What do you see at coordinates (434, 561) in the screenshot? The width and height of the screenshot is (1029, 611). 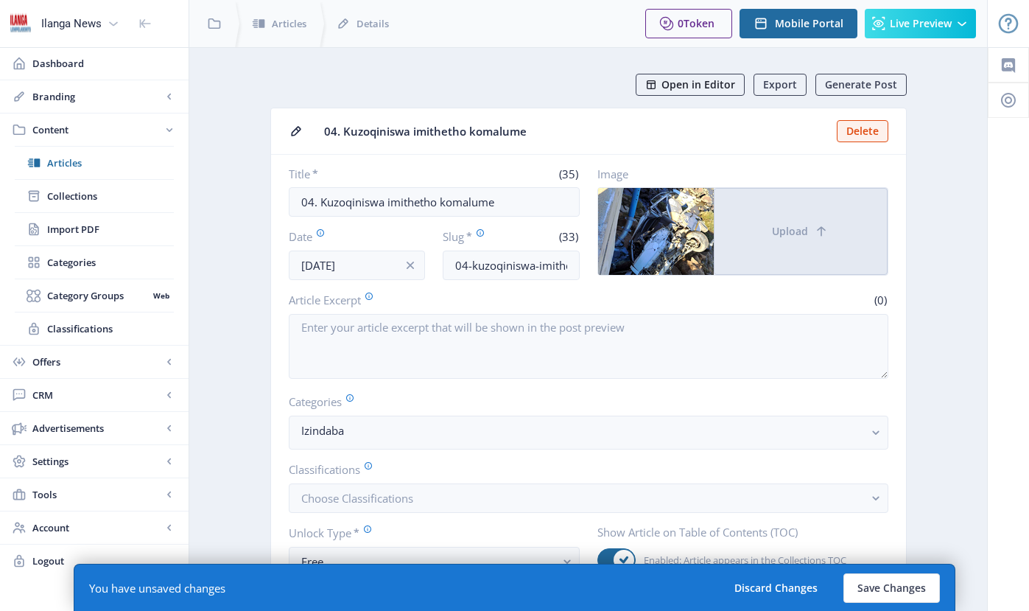 I see `button: Free` at bounding box center [434, 561].